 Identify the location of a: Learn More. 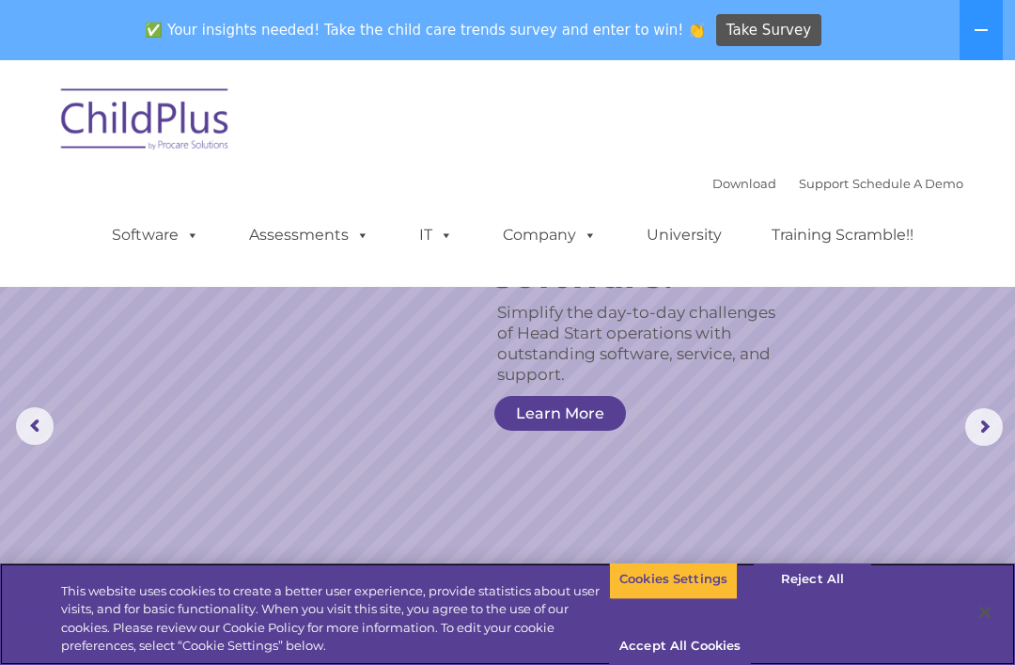
(560, 413).